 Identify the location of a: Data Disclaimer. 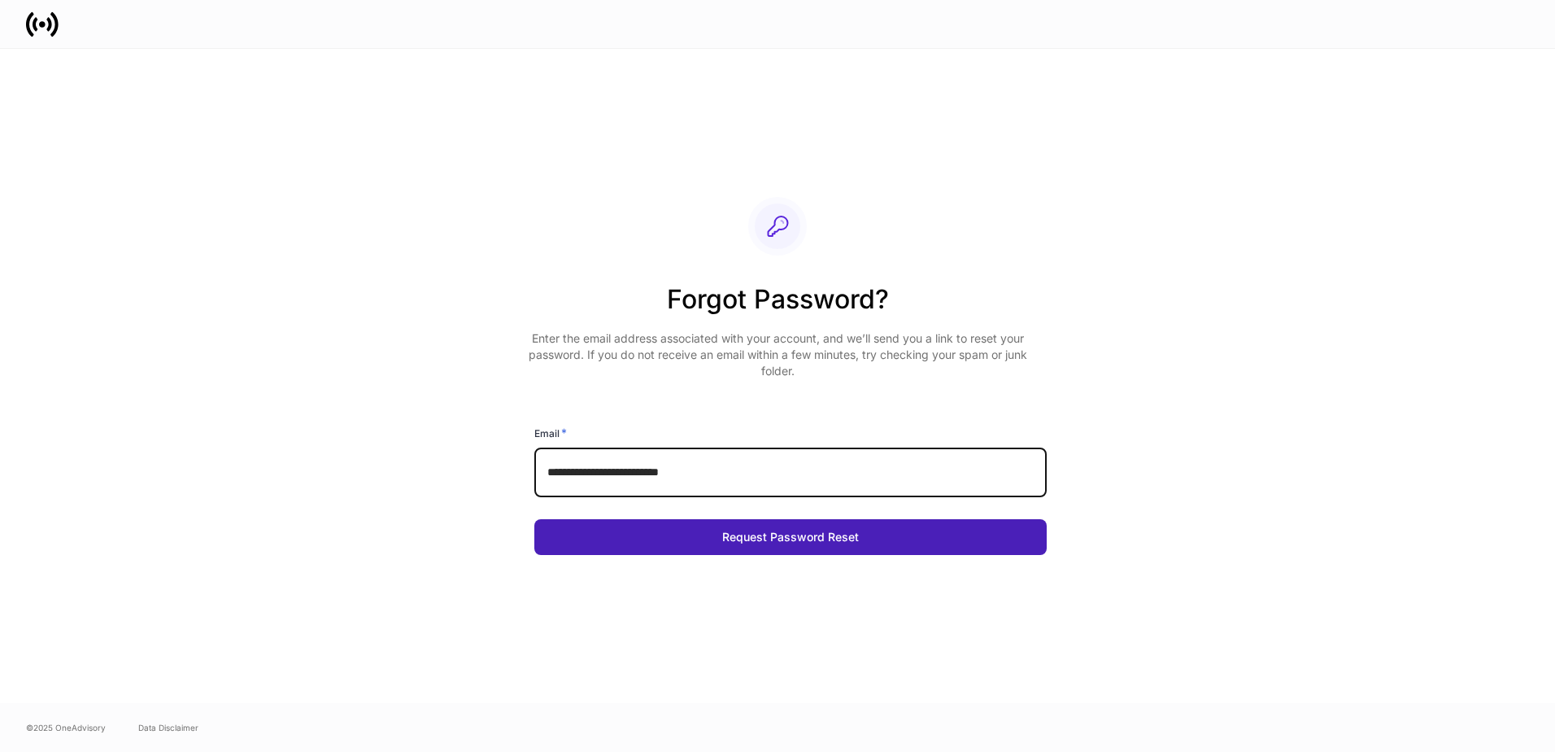
(168, 727).